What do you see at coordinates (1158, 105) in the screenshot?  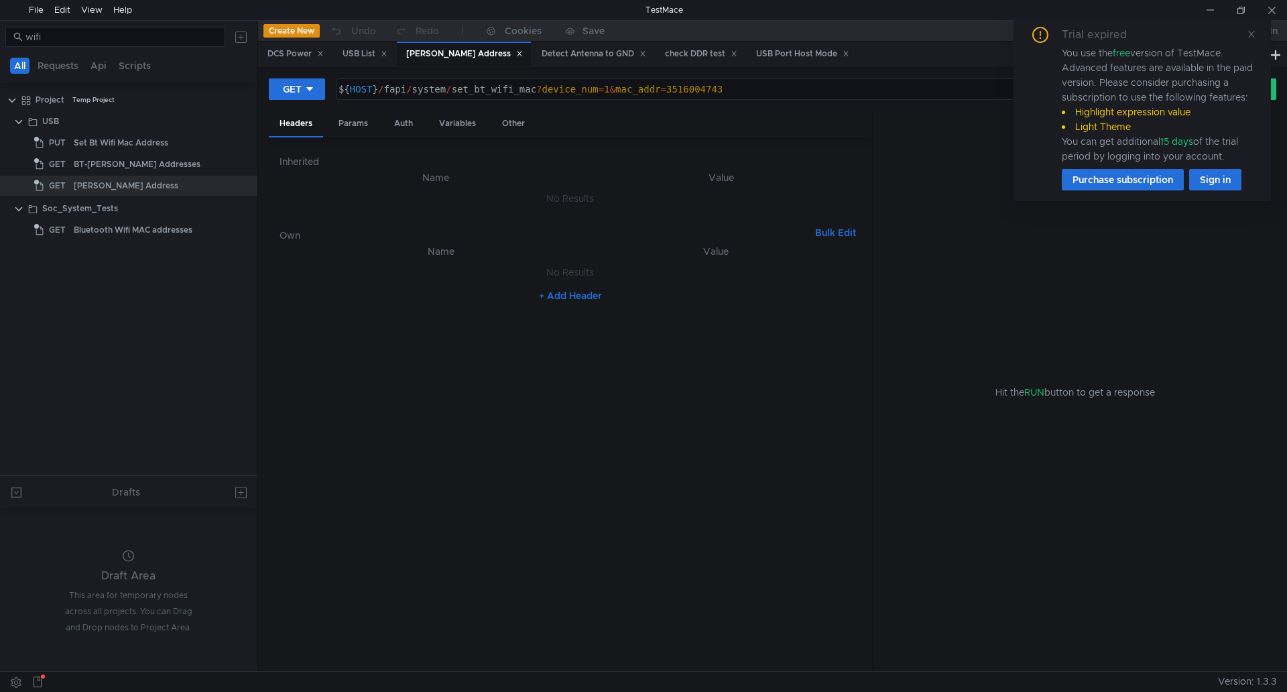 I see `div: You use the version of TestMace. Advanced features are available in the paid version. Please cons...` at bounding box center [1158, 105].